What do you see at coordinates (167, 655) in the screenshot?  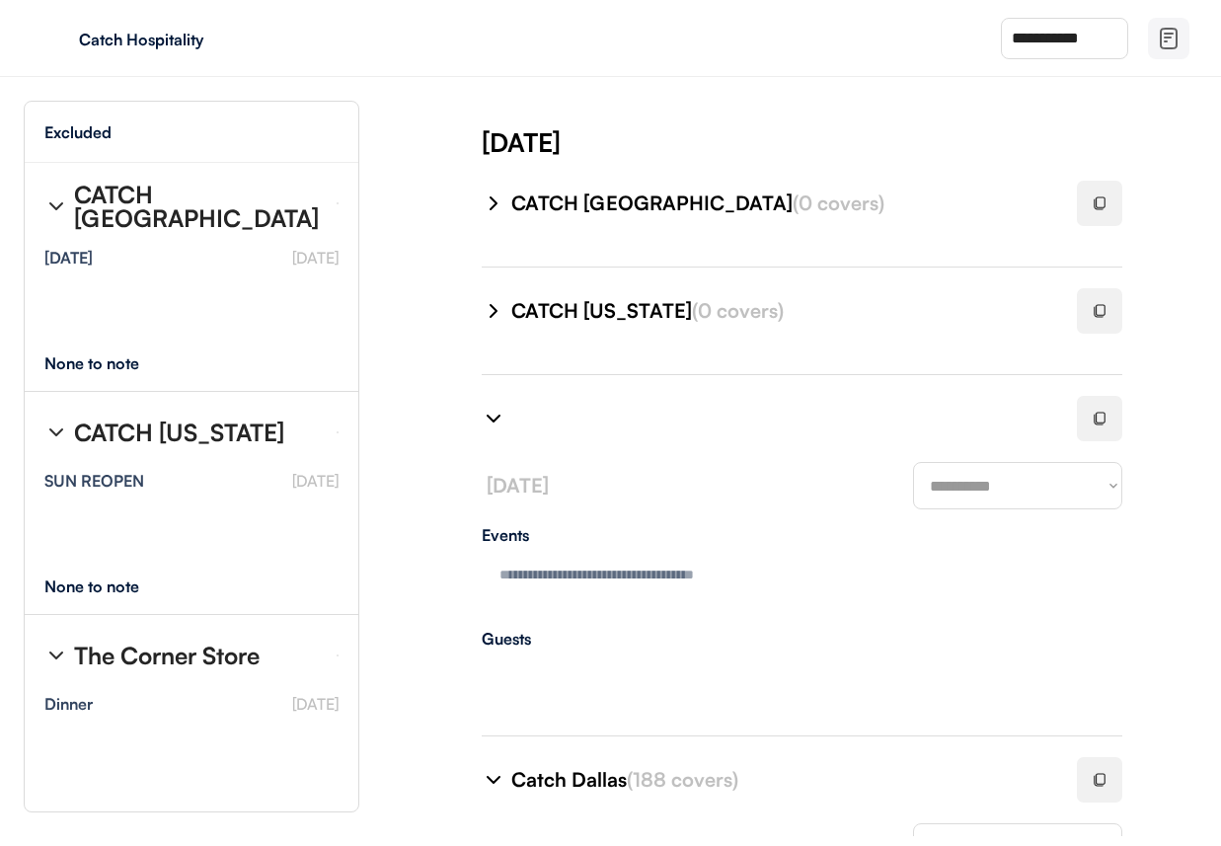 I see `div: The Corner Store` at bounding box center [167, 655].